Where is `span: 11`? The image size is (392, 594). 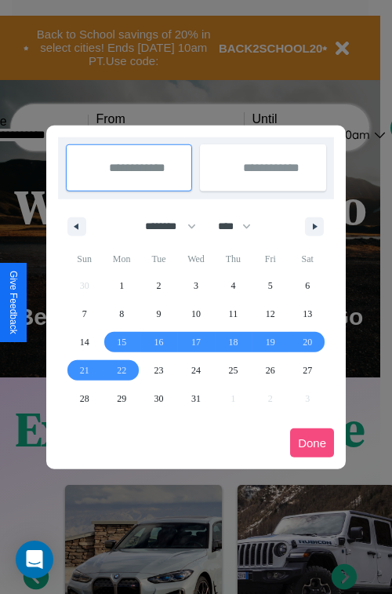
span: 11 is located at coordinates (234, 314).